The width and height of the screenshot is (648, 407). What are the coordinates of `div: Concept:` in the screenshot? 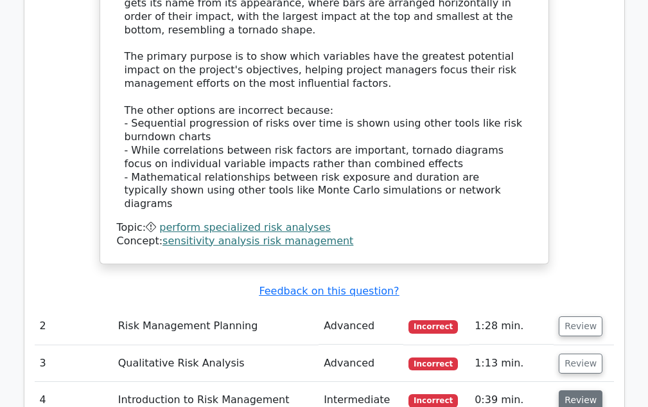 It's located at (325, 241).